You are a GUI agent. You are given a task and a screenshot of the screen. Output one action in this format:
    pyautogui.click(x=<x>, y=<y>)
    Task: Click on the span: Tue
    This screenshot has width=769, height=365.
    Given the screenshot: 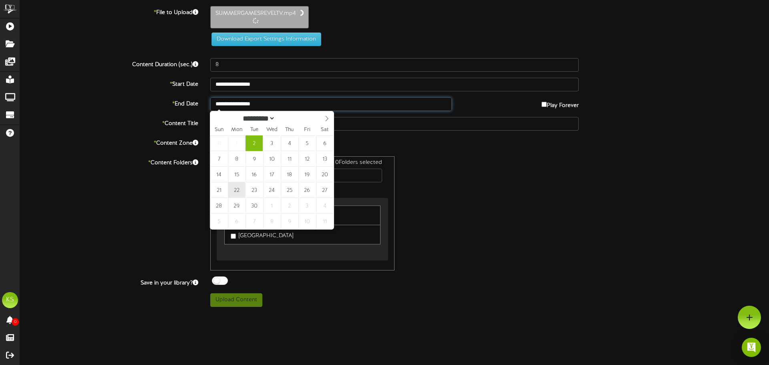 What is the action you would take?
    pyautogui.click(x=254, y=130)
    